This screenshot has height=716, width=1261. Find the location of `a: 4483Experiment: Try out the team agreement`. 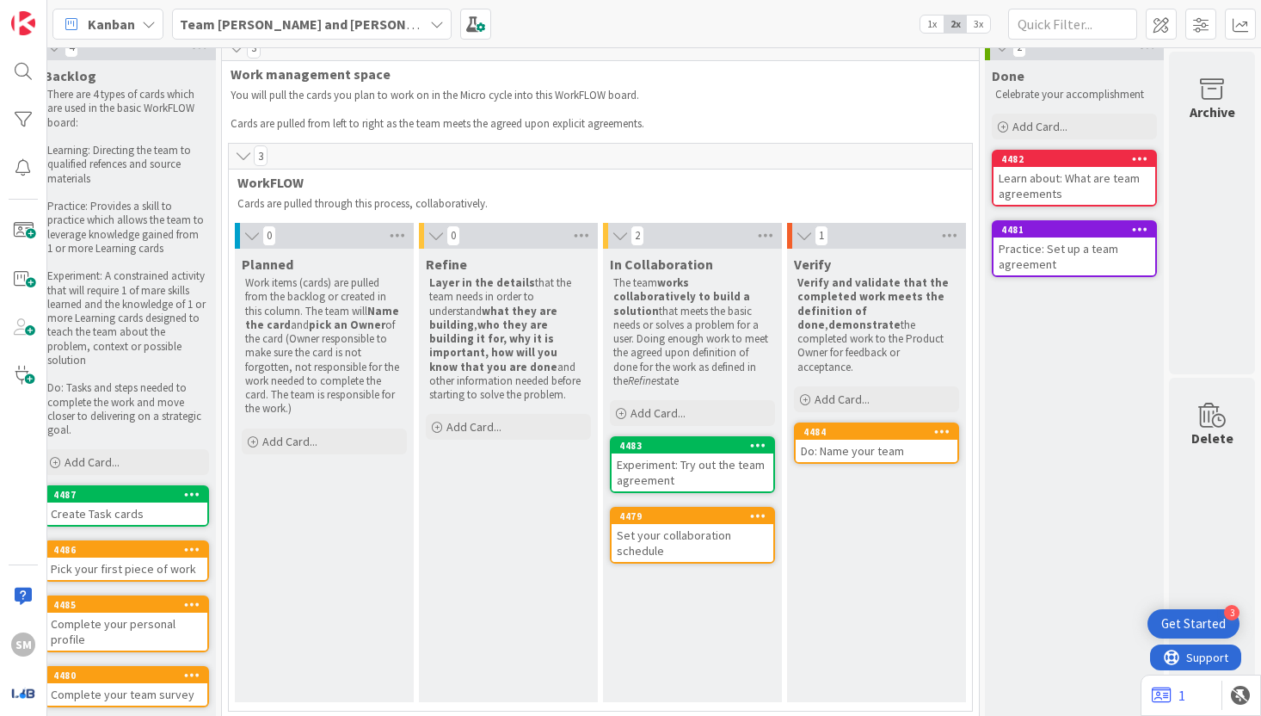

a: 4483Experiment: Try out the team agreement is located at coordinates (693, 465).